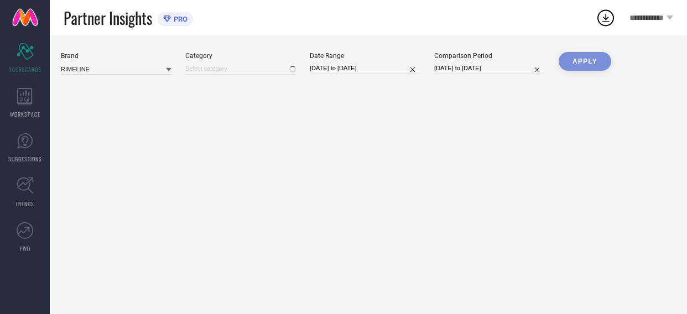  I want to click on span: SCORECARDS, so click(25, 69).